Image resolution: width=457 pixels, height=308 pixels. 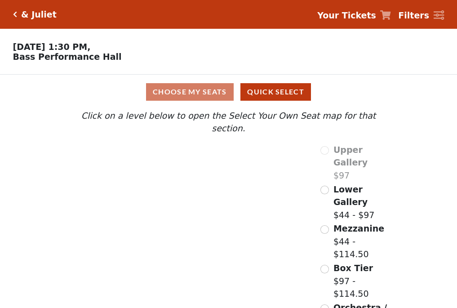 I want to click on strong: Filters, so click(x=413, y=15).